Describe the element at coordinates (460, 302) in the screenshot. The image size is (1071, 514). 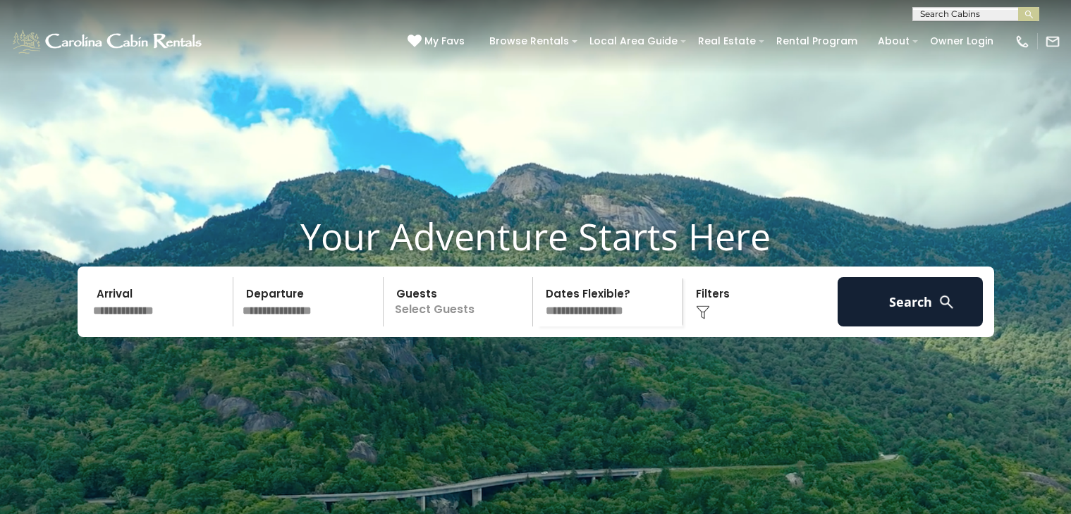
I see `p: Select Guests` at that location.